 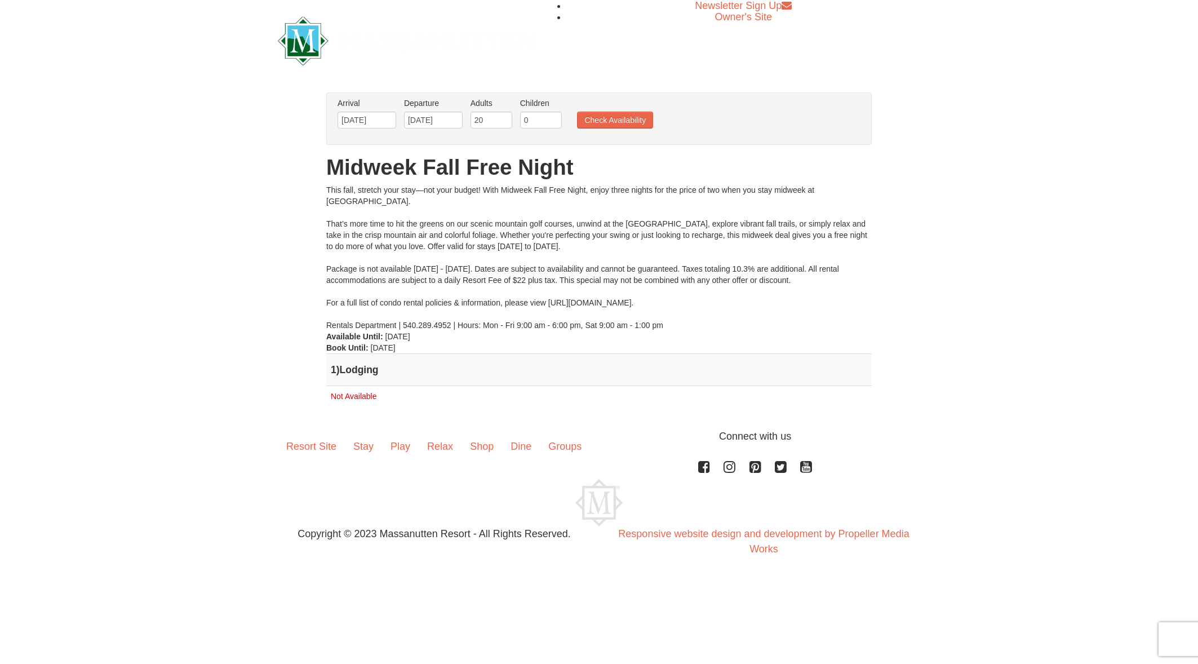 What do you see at coordinates (363, 446) in the screenshot?
I see `a: Stay` at bounding box center [363, 446].